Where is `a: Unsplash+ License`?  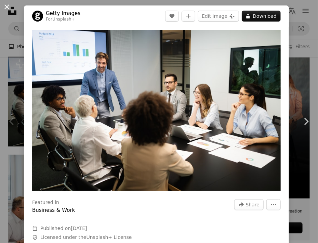
a: Unsplash+ License is located at coordinates (109, 237).